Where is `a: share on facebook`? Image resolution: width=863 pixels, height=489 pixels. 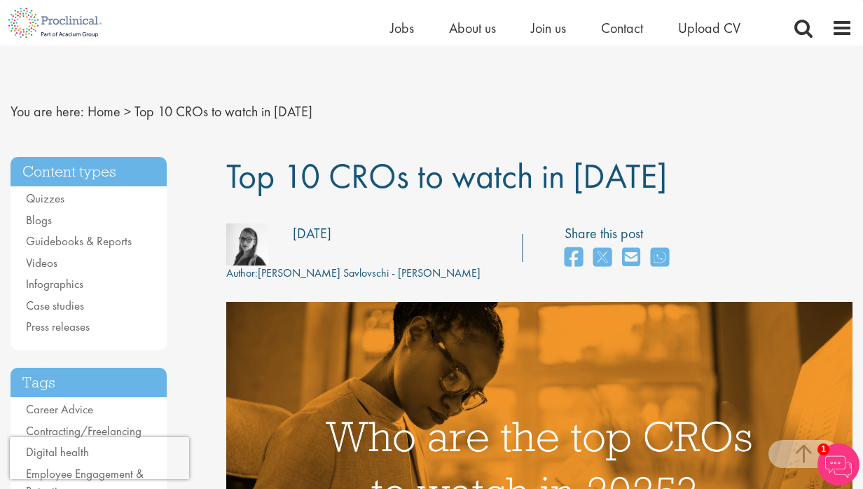
a: share on facebook is located at coordinates (574, 258).